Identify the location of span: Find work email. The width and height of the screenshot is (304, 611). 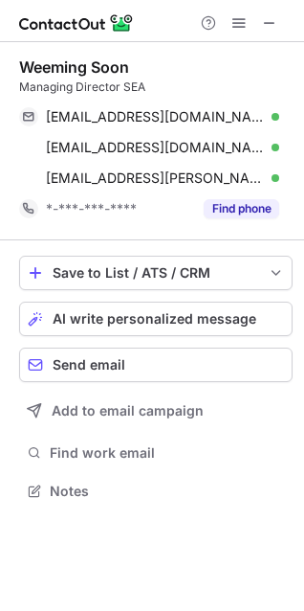
(168, 453).